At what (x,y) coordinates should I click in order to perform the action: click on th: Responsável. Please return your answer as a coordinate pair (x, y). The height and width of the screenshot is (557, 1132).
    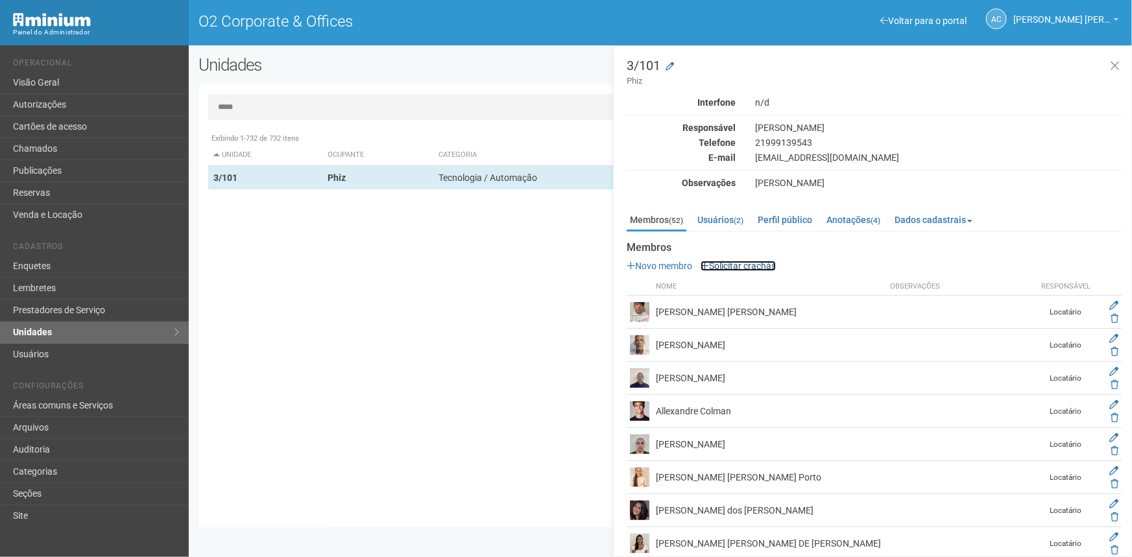
    Looking at the image, I should click on (1066, 287).